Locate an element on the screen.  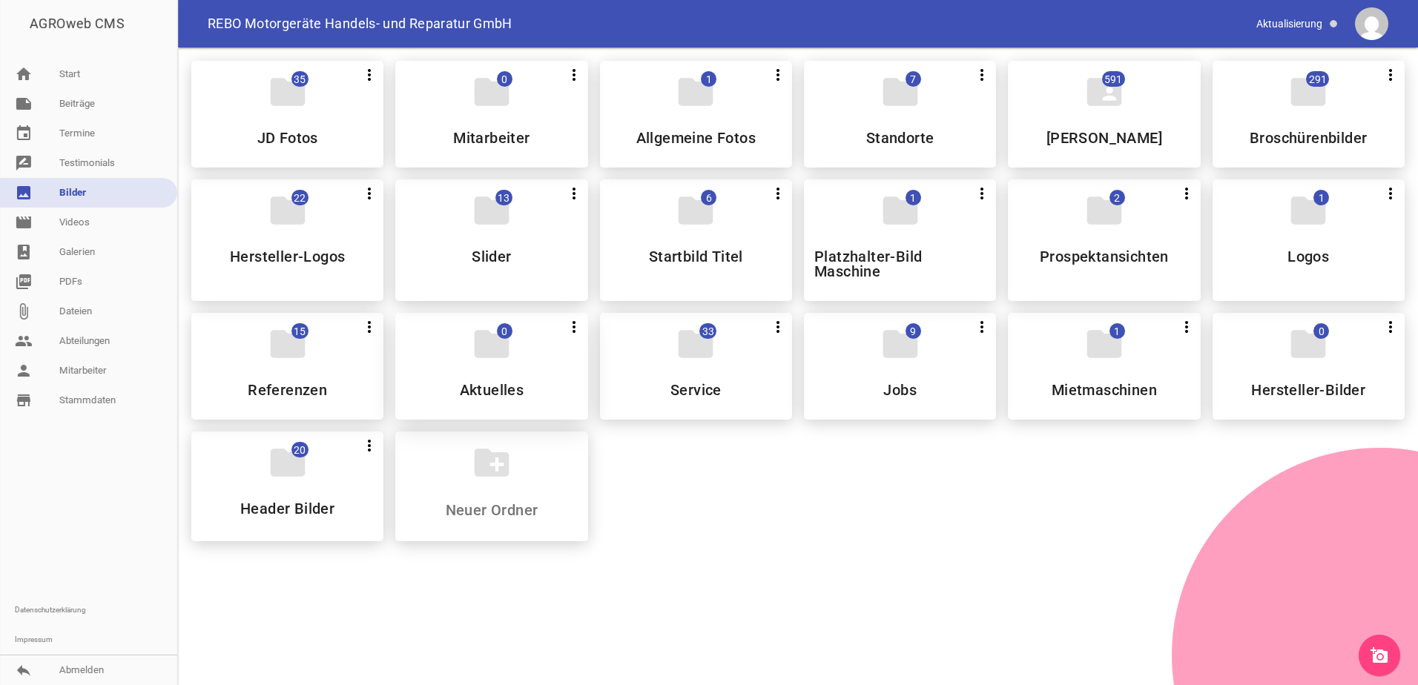
h5: Aktuelles is located at coordinates (492, 390).